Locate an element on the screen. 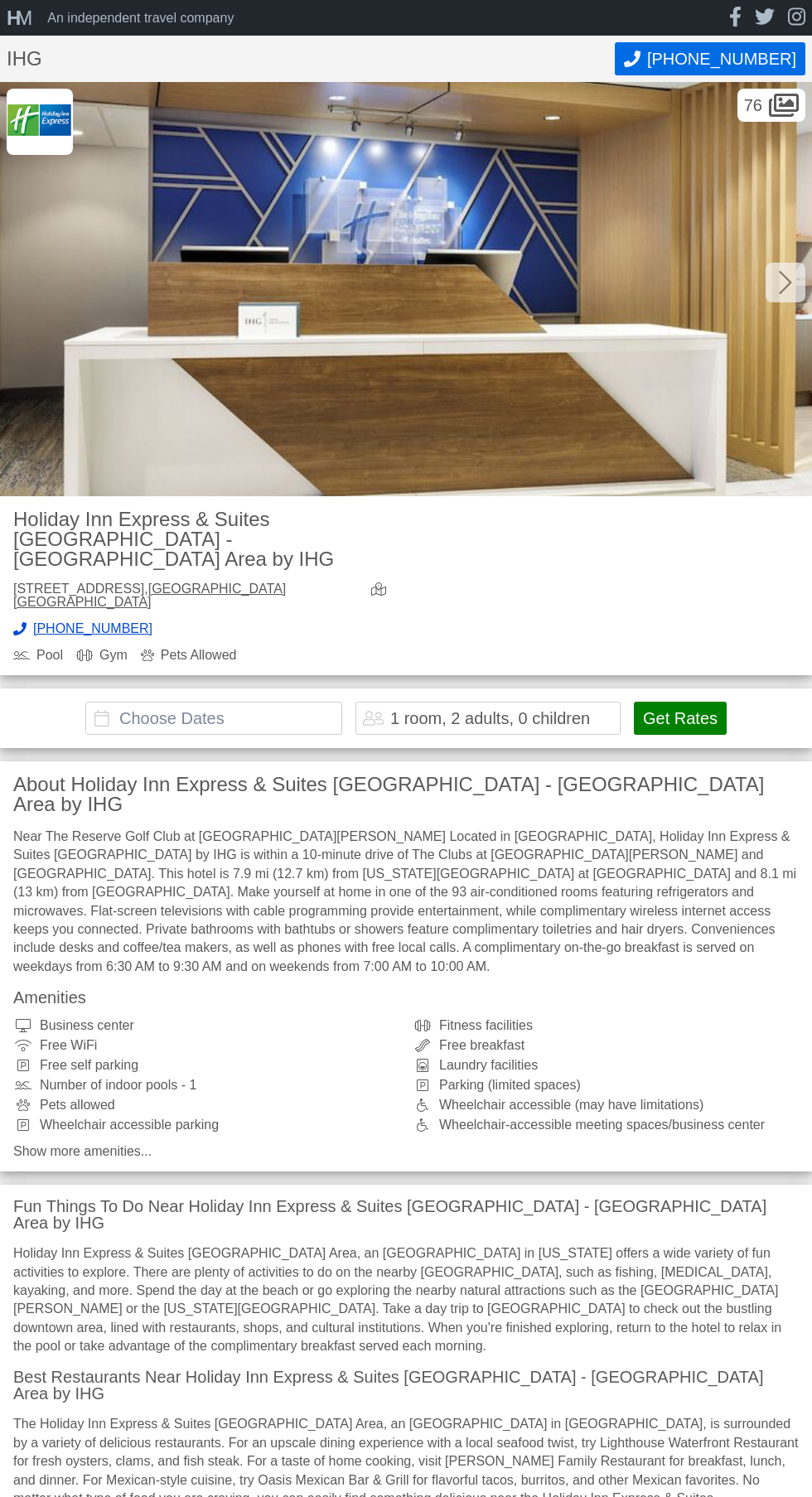 The height and width of the screenshot is (1497, 812). div: Fitness facilities is located at coordinates (605, 1025).